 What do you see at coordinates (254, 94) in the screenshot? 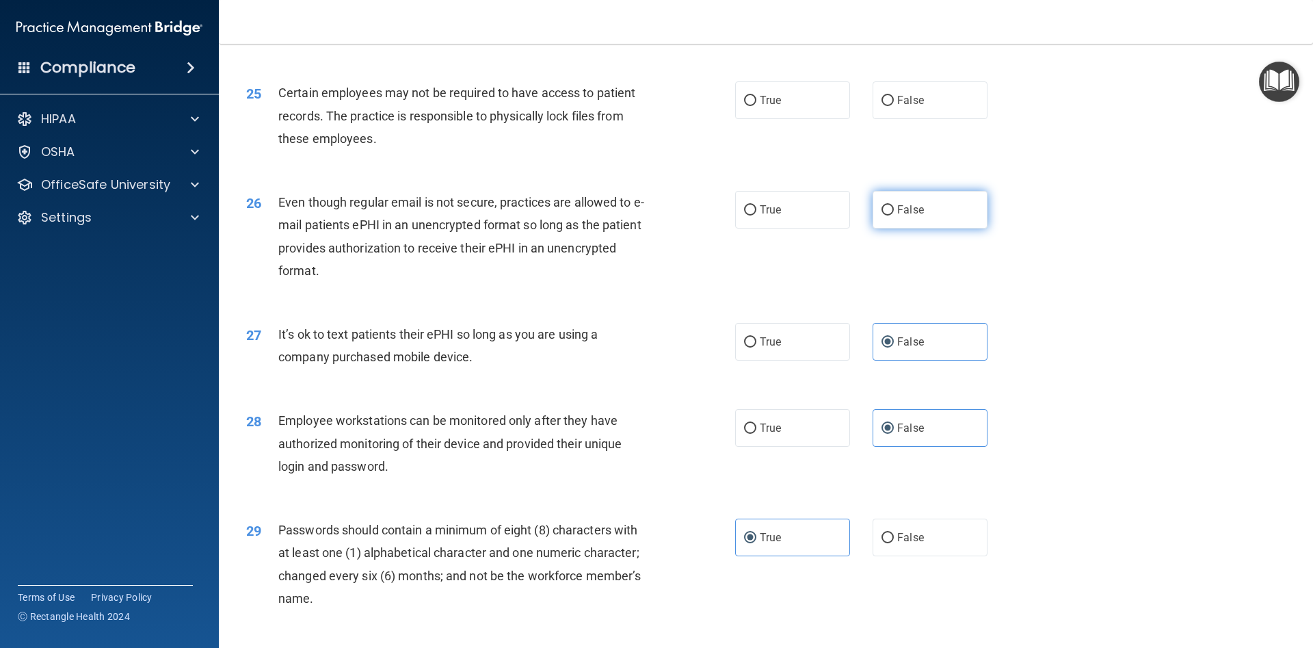
I see `span: 25` at bounding box center [254, 94].